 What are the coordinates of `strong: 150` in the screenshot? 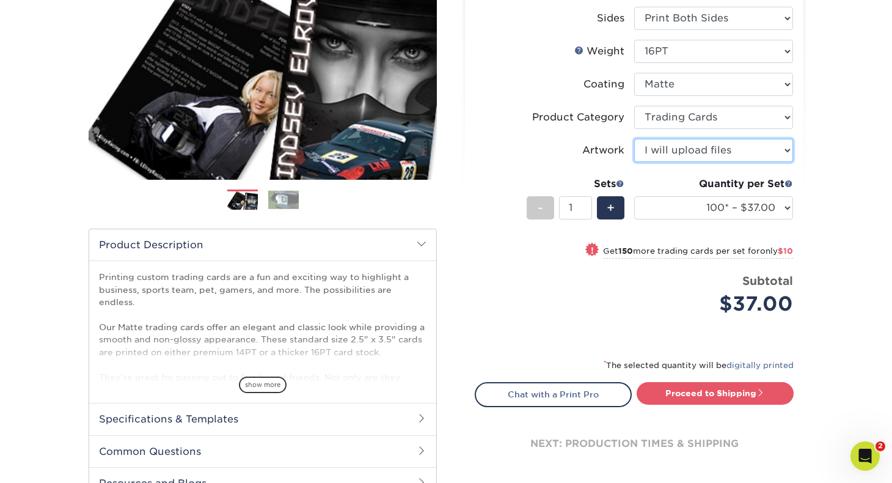 It's located at (626, 251).